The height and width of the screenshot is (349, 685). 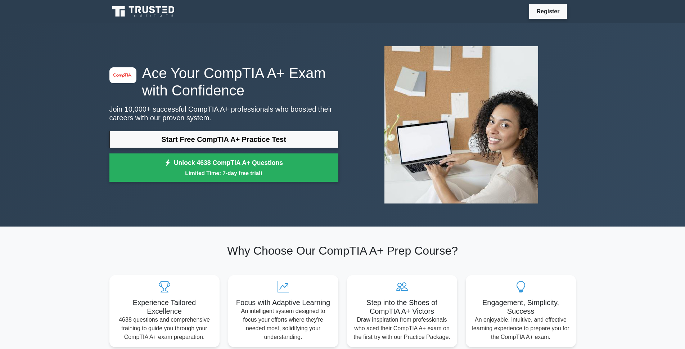 What do you see at coordinates (164, 306) in the screenshot?
I see `h5: Experience Tailored Excellence` at bounding box center [164, 306].